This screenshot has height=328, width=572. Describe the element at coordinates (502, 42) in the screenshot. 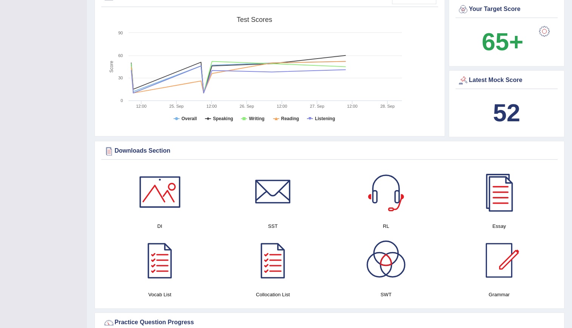

I see `b: 65+` at that location.